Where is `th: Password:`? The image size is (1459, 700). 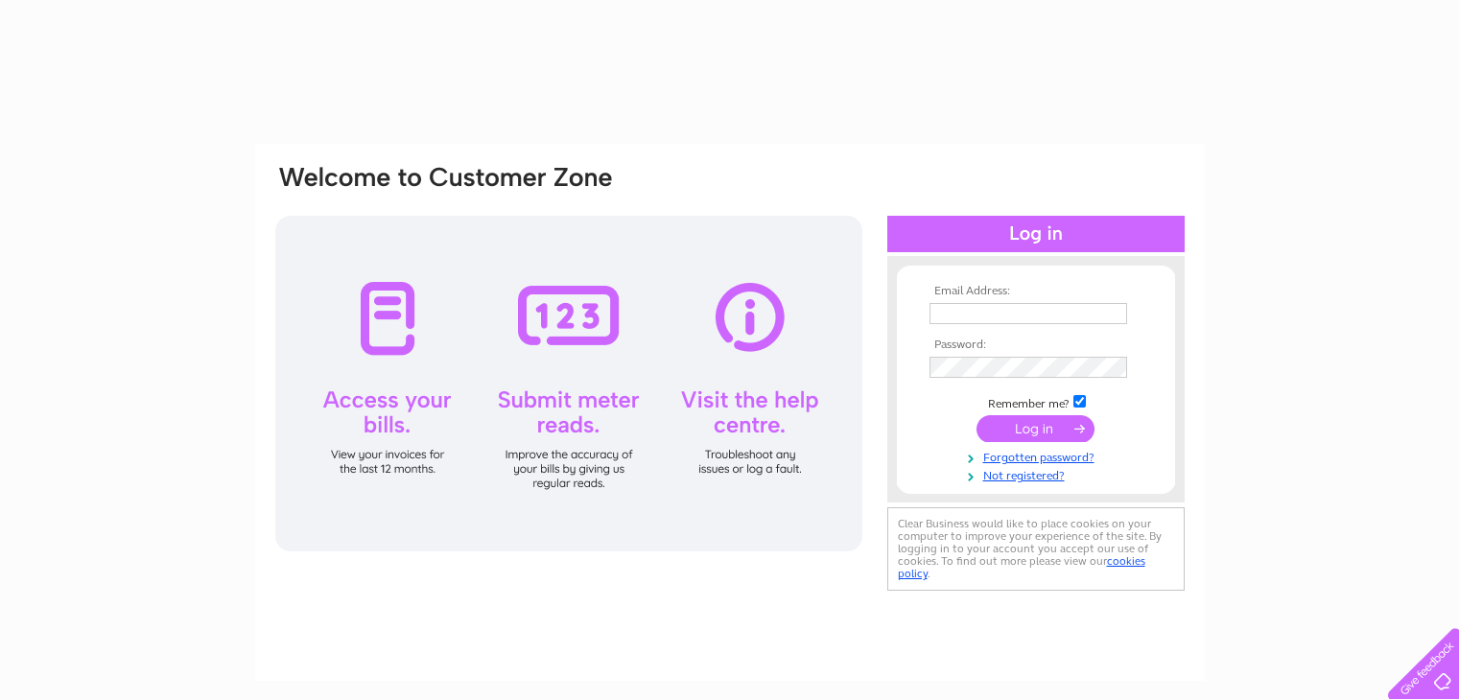
th: Password: is located at coordinates (1036, 345).